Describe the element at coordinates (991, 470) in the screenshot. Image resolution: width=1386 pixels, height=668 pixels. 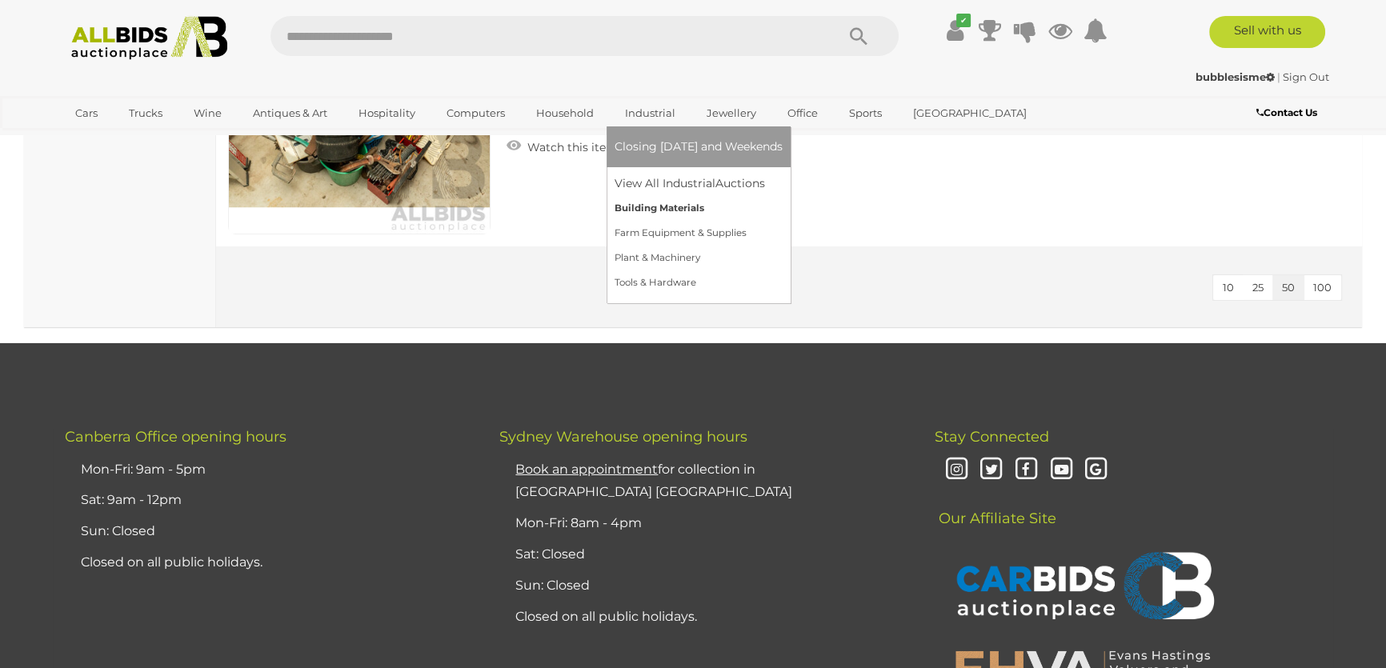
I see `i: Twitter` at that location.